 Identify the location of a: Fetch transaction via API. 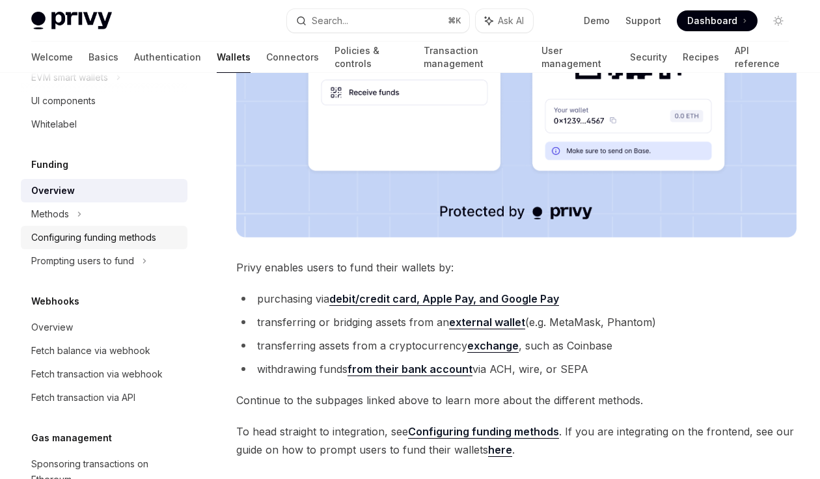
(104, 398).